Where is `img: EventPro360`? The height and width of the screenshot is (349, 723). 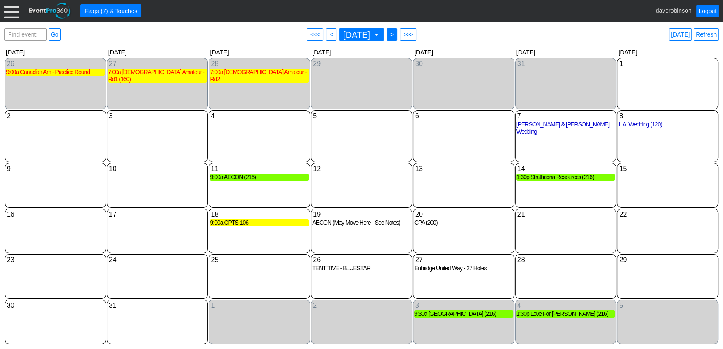 img: EventPro360 is located at coordinates (50, 11).